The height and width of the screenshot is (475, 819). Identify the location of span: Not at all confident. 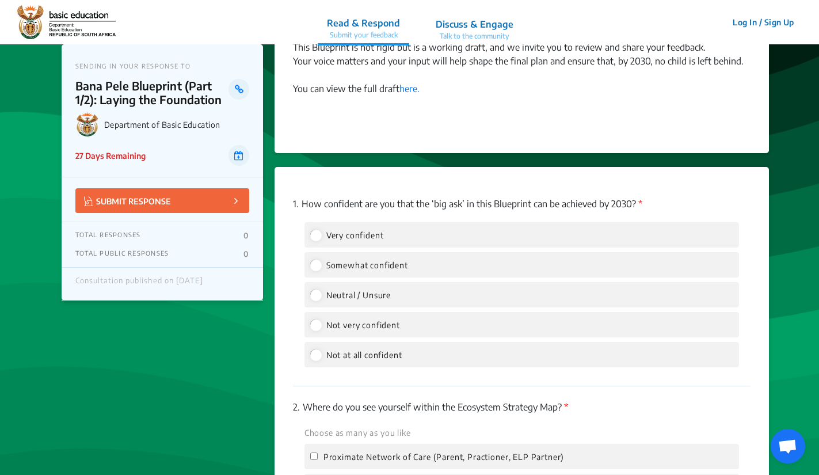
(364, 355).